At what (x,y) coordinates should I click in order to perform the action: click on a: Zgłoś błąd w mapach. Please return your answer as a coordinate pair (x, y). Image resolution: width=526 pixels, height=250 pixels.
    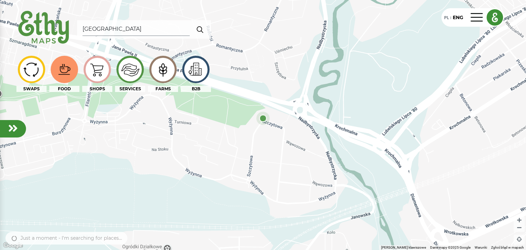
    Looking at the image, I should click on (507, 247).